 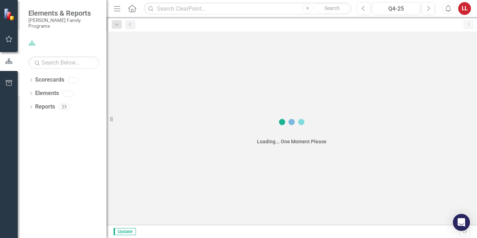 I want to click on a: Elements, so click(x=47, y=93).